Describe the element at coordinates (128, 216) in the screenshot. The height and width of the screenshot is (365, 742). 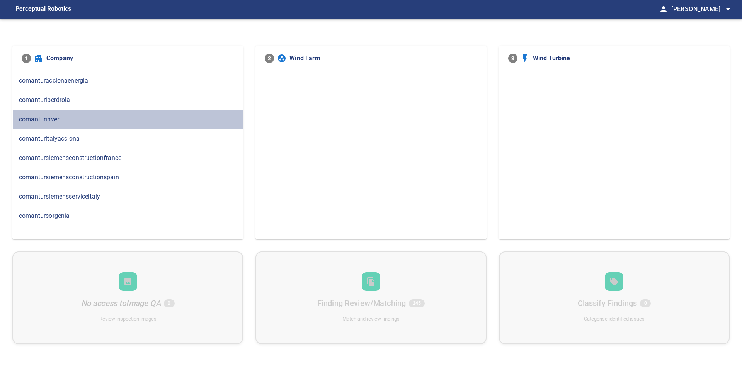
I see `span: comantursorgenia` at that location.